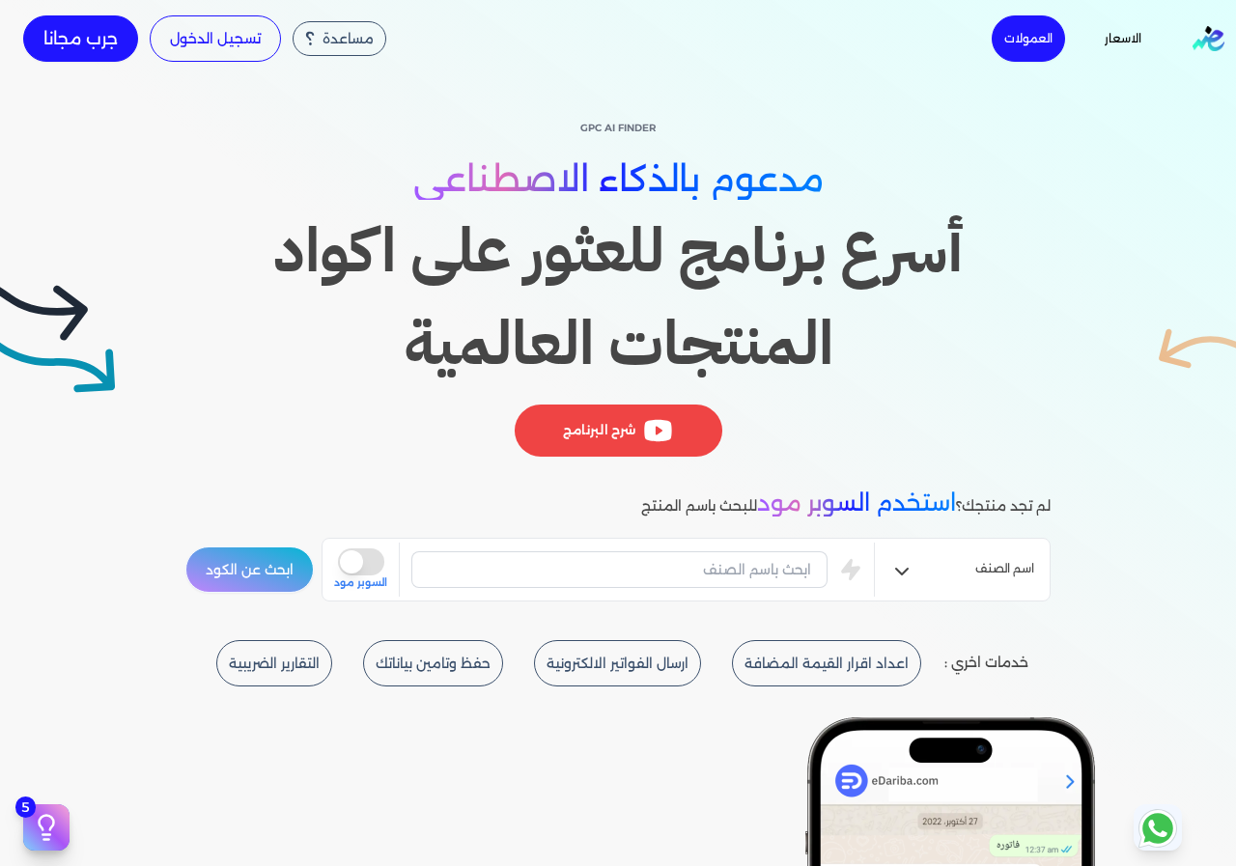  Describe the element at coordinates (618, 297) in the screenshot. I see `h1: أسرع برنامج للعثور على اكواد المنتجات العالمية` at that location.